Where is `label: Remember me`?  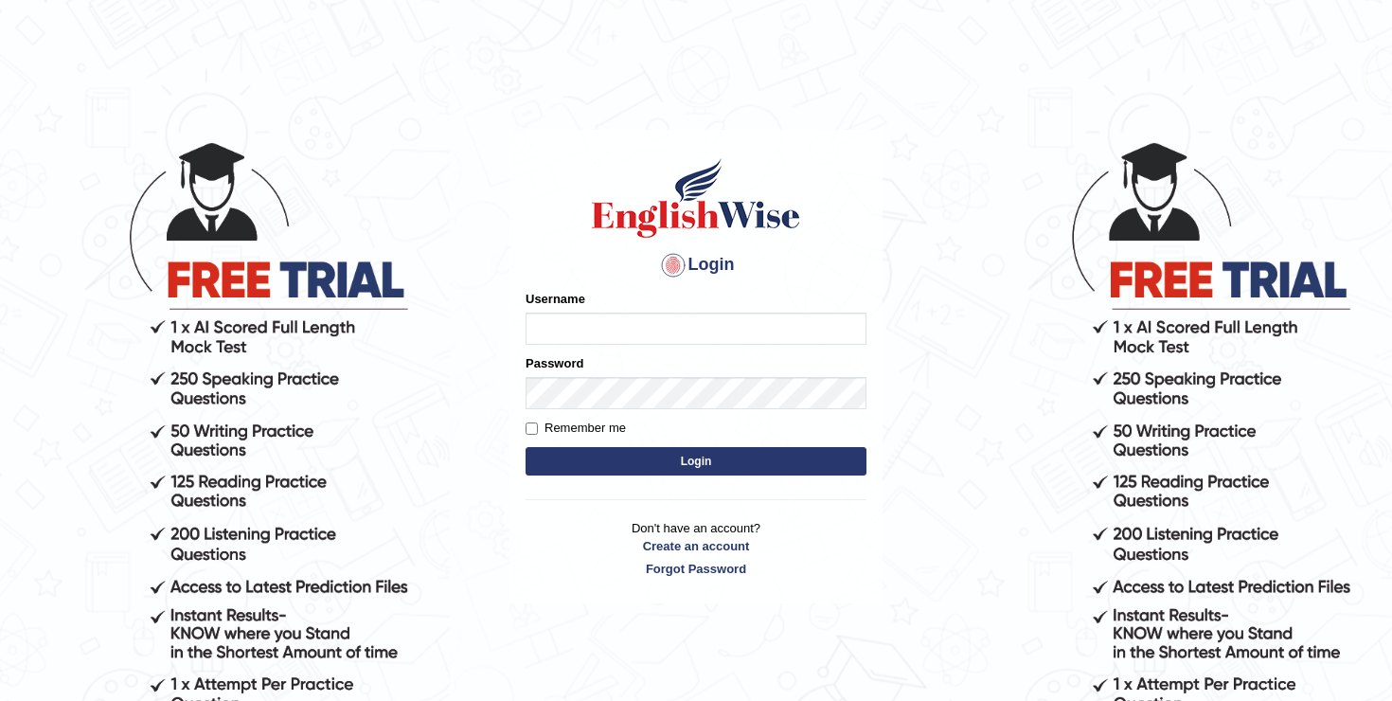
label: Remember me is located at coordinates (576, 428).